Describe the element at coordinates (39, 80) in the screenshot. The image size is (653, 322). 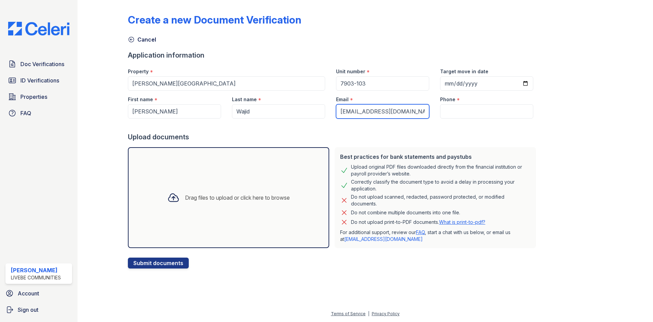
I see `a: ID Verifications` at that location.